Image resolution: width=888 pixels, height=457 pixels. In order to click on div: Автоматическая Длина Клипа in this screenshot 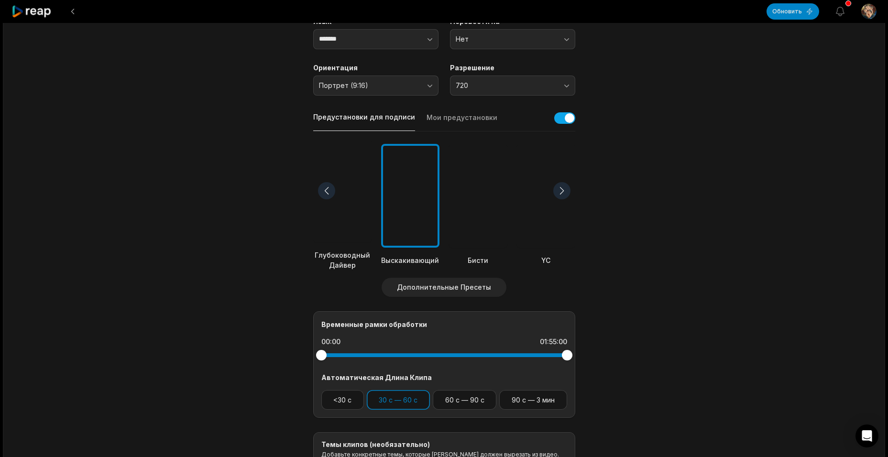, I will do `click(444, 377)`.